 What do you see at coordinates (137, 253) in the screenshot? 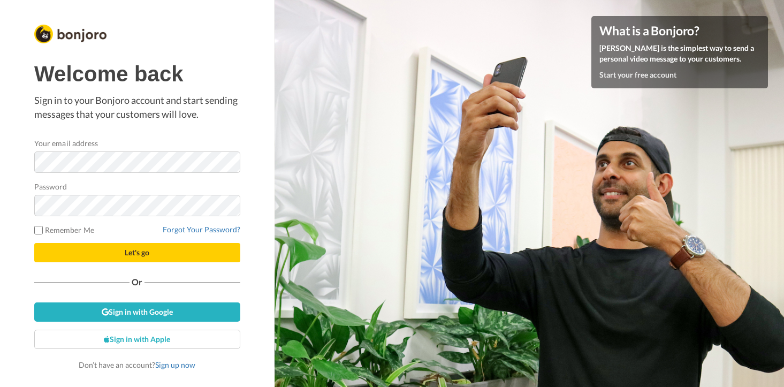
I see `button: Let's go` at bounding box center [137, 253].